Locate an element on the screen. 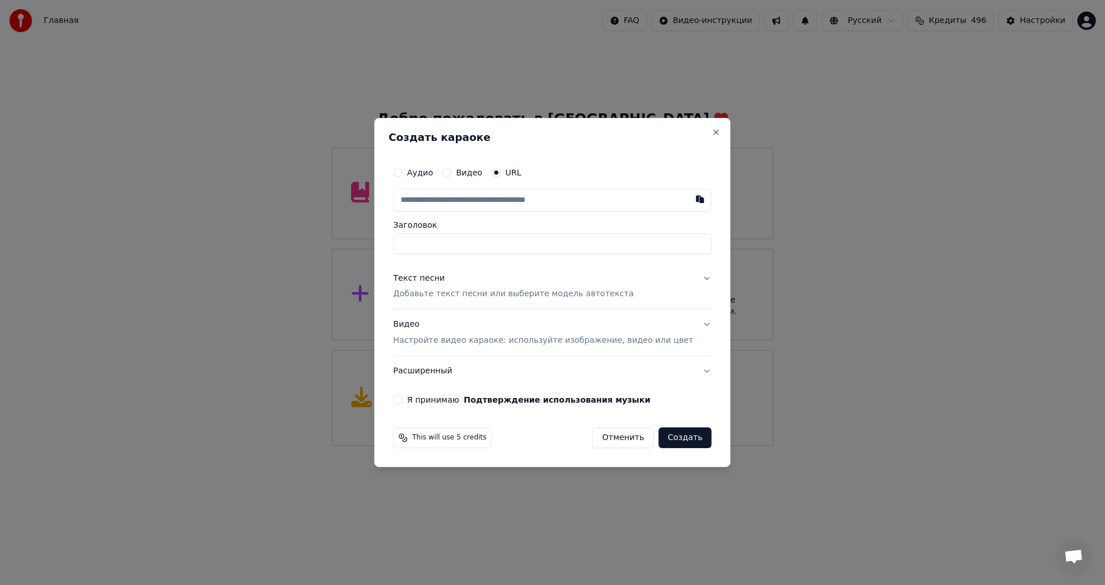 The width and height of the screenshot is (1105, 585). label: Я принимаю is located at coordinates (528, 400).